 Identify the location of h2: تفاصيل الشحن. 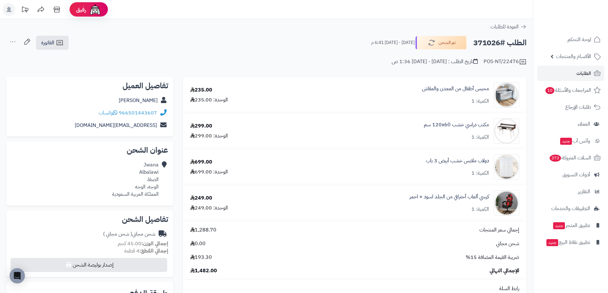
(90, 220).